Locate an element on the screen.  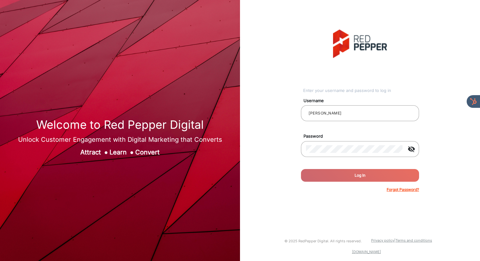
a: Privacy policy is located at coordinates (383, 241).